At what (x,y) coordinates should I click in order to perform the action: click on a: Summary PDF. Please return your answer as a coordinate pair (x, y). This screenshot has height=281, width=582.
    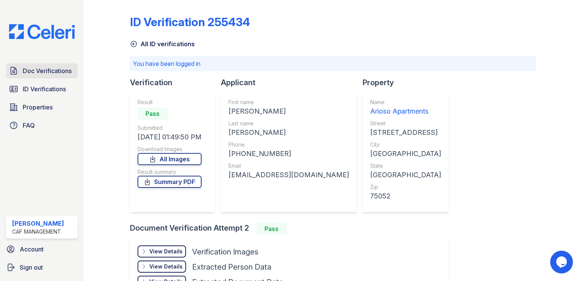
    Looking at the image, I should click on (169, 182).